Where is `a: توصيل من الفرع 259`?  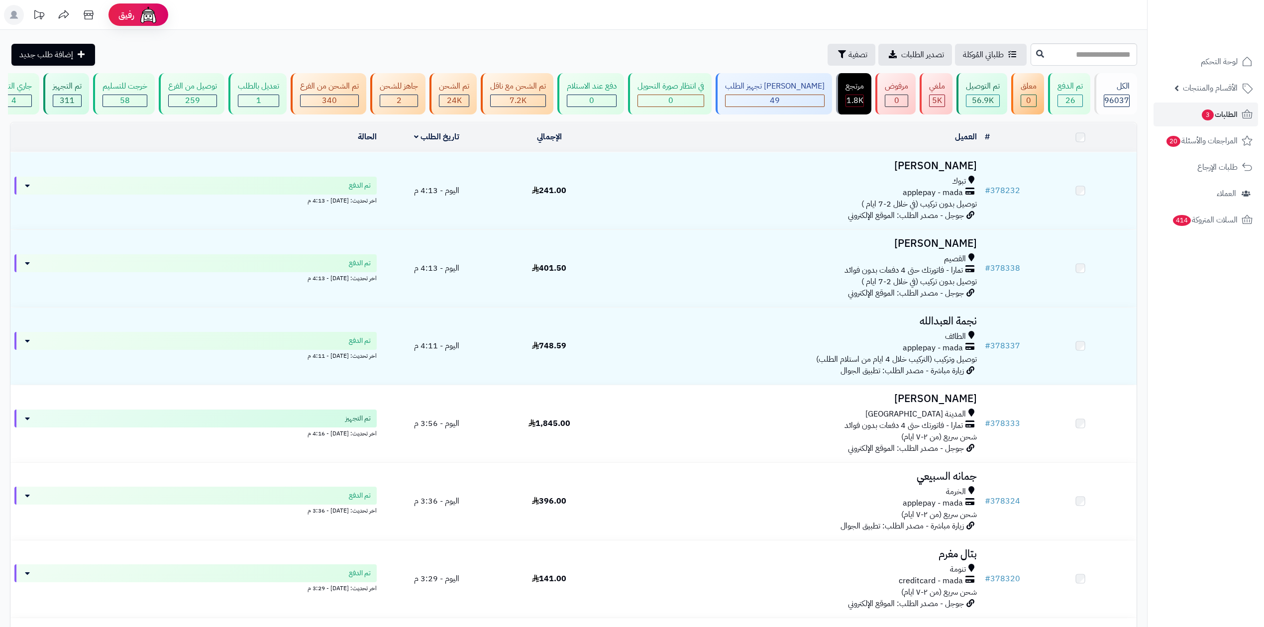
a: توصيل من الفرع 259 is located at coordinates (192, 94).